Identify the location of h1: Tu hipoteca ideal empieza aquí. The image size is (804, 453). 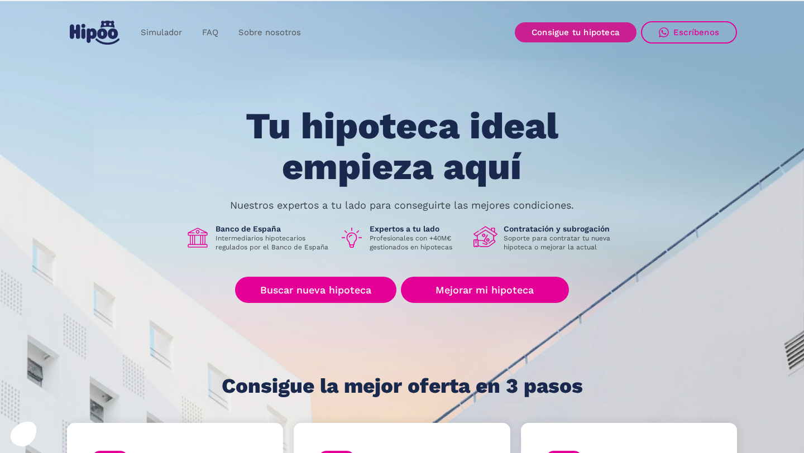
(402, 146).